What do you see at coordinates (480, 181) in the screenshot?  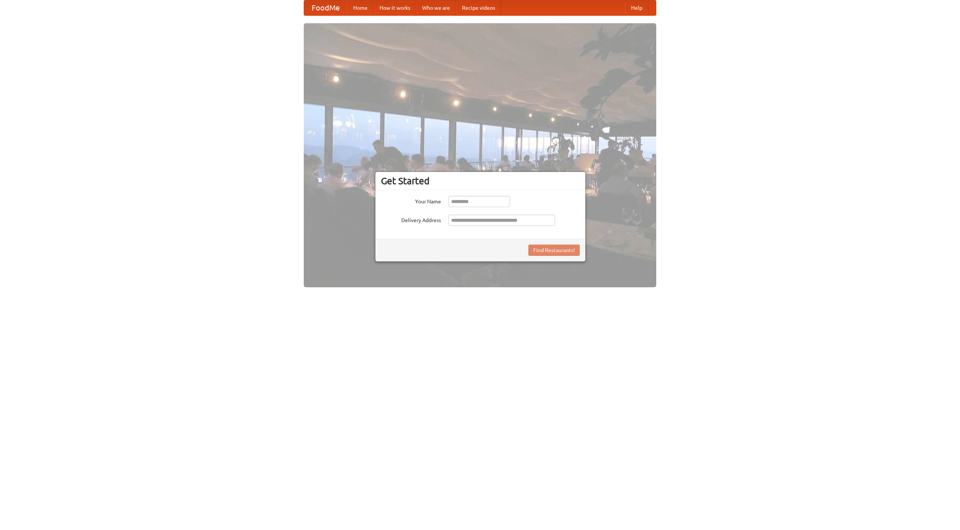 I see `h3: Get Started` at bounding box center [480, 181].